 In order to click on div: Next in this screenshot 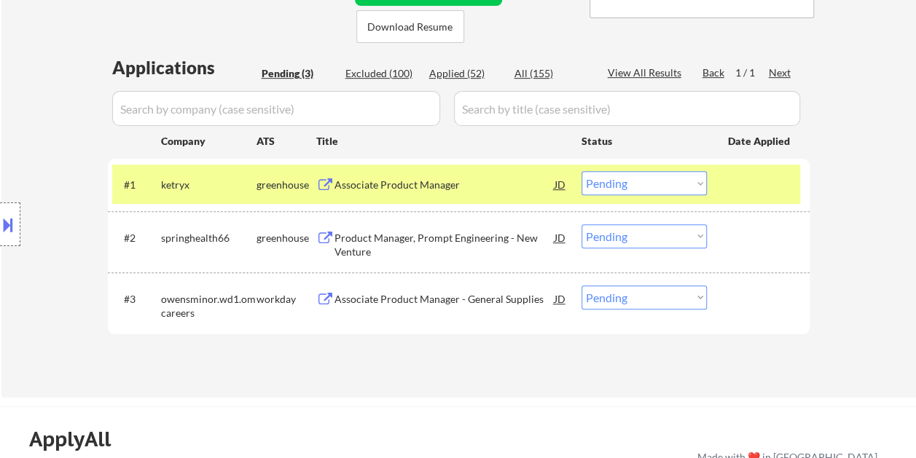, I will do `click(781, 73)`.